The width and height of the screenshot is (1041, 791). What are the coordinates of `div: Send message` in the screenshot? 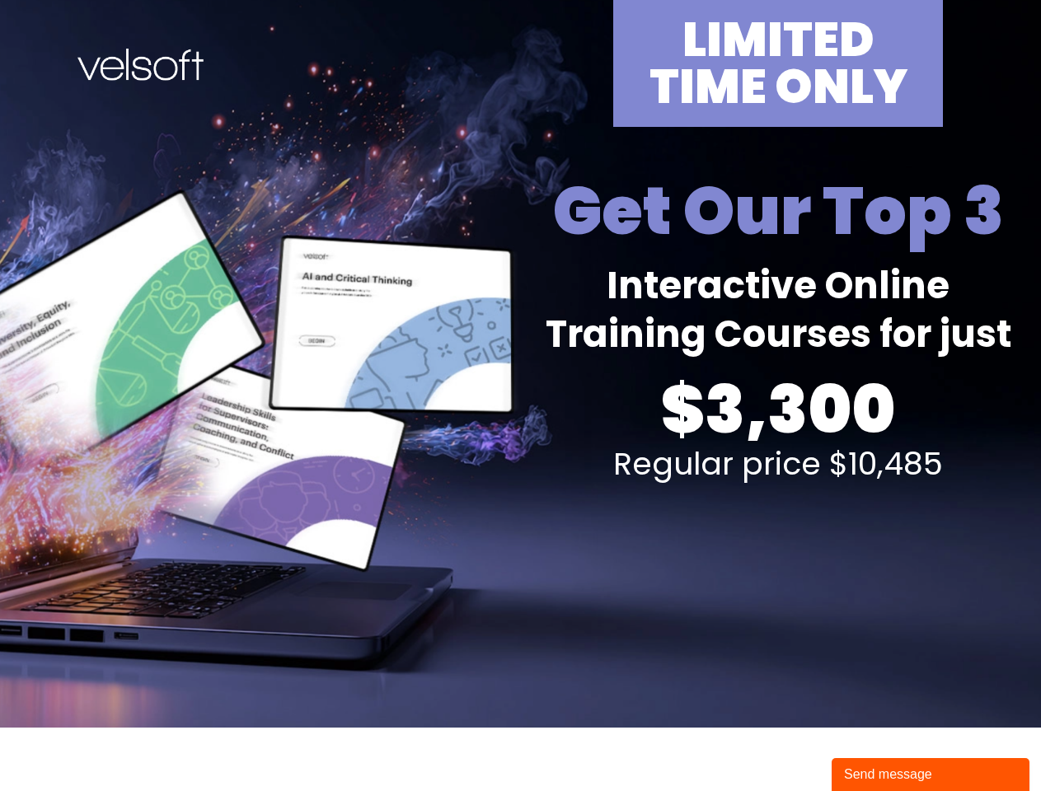 It's located at (99, 20).